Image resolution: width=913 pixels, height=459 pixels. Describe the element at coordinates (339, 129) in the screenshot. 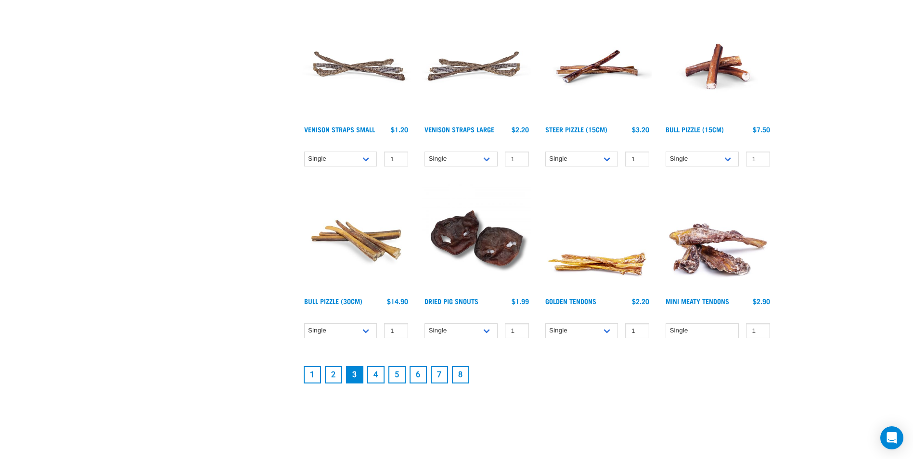

I see `a: Venison Straps Small` at that location.